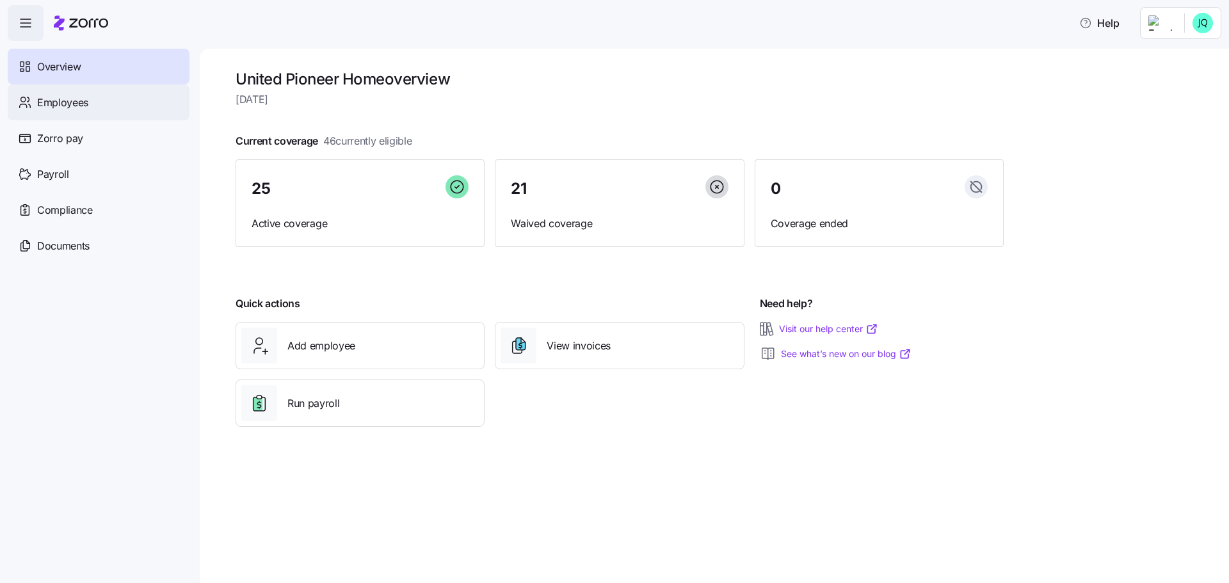  What do you see at coordinates (60, 138) in the screenshot?
I see `span: Zorro pay` at bounding box center [60, 138].